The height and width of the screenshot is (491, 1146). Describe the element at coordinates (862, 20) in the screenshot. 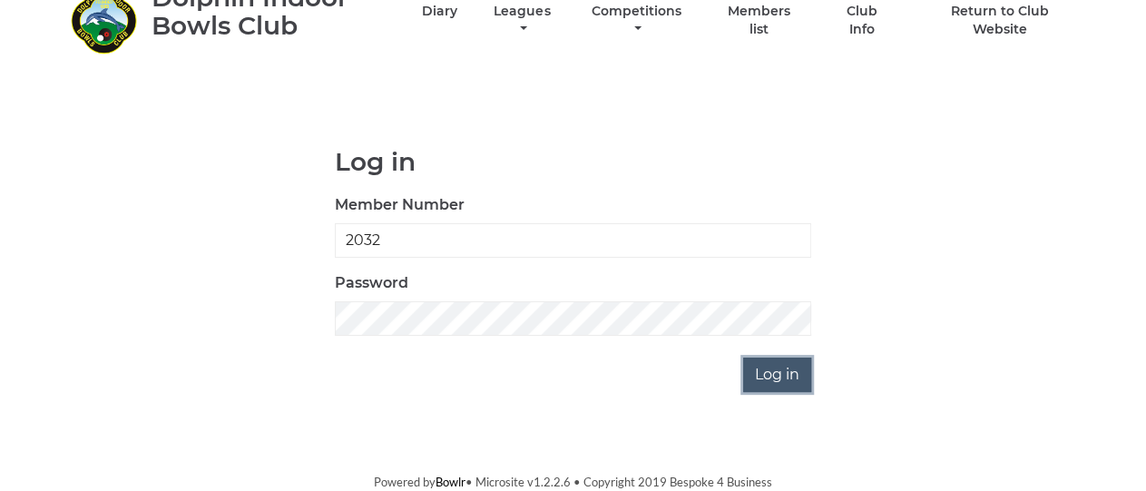

I see `a: Club Info` at that location.